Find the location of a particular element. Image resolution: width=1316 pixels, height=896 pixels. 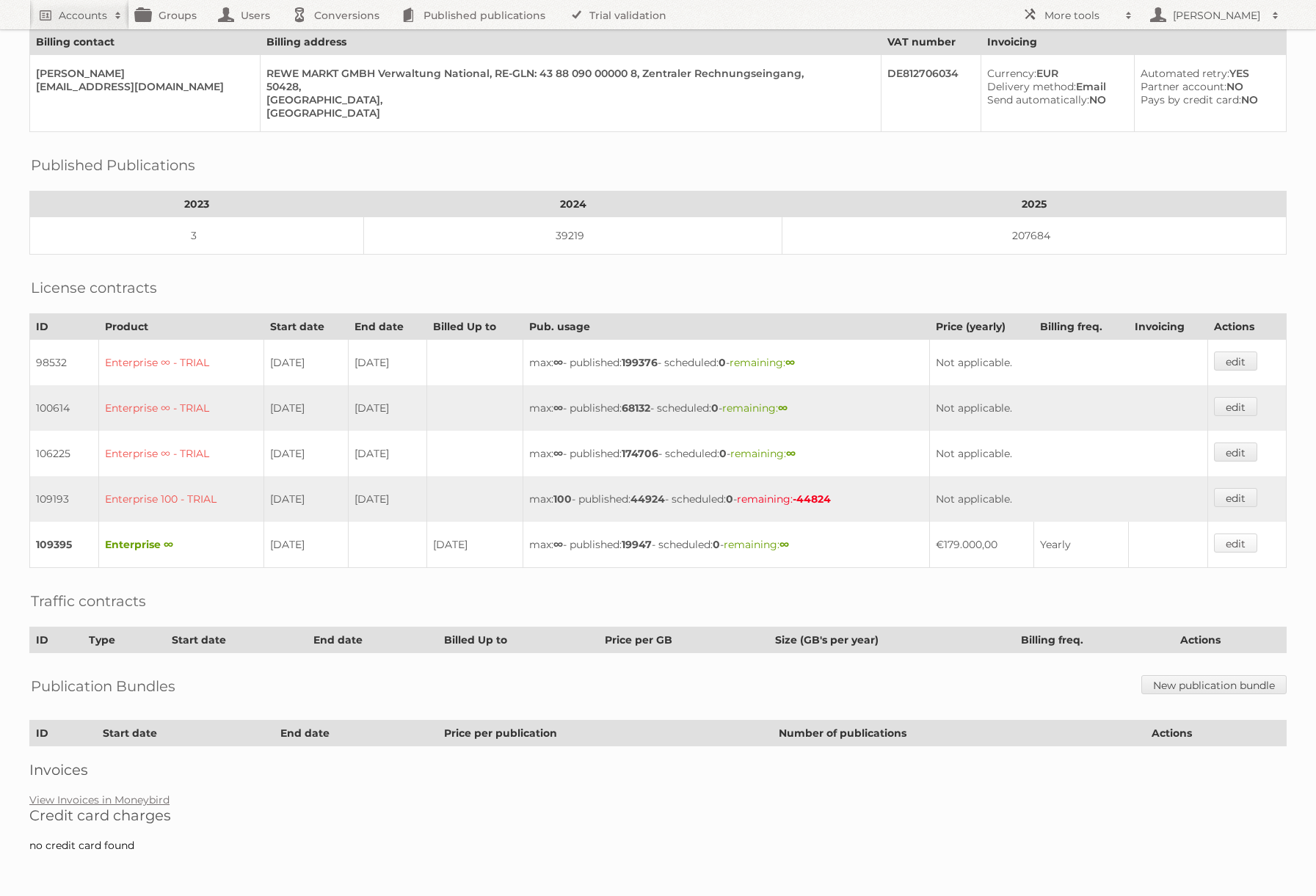

span: Automated retry: is located at coordinates (1184, 73).